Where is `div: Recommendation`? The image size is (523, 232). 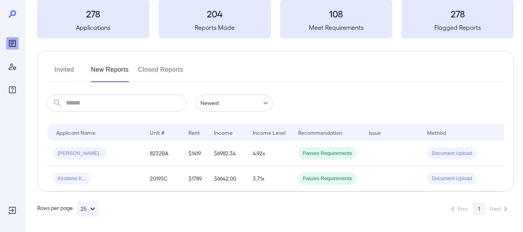
div: Recommendation is located at coordinates (320, 132).